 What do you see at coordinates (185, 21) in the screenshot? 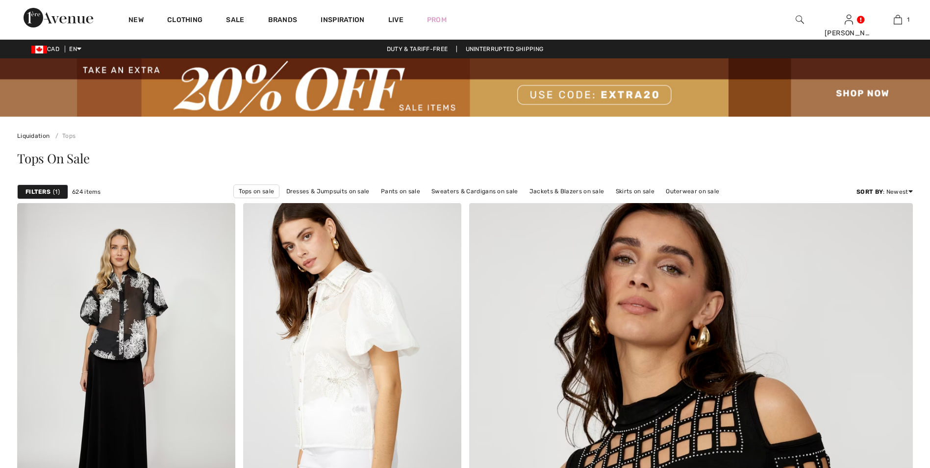
I see `a: Clothing` at bounding box center [185, 21].